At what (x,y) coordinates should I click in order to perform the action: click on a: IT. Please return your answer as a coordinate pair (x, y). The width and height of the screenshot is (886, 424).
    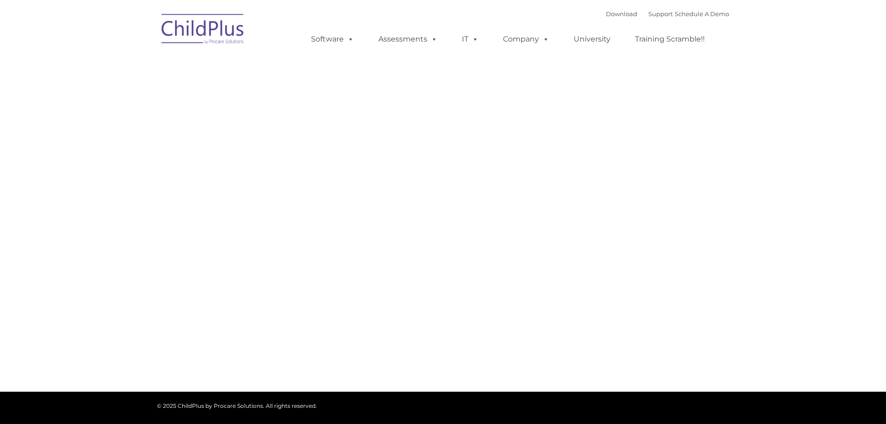
    Looking at the image, I should click on (470, 39).